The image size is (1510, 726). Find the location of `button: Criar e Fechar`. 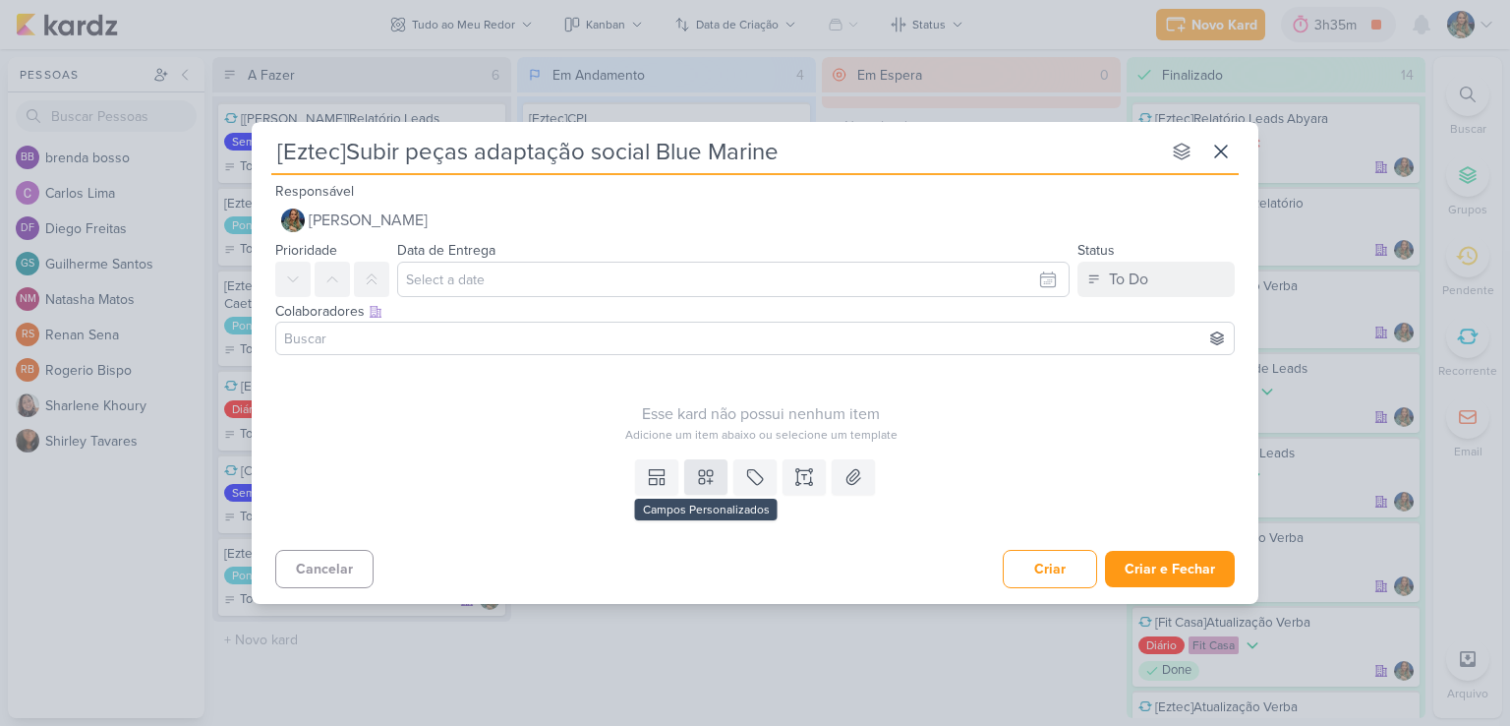

button: Criar e Fechar is located at coordinates (1170, 568).